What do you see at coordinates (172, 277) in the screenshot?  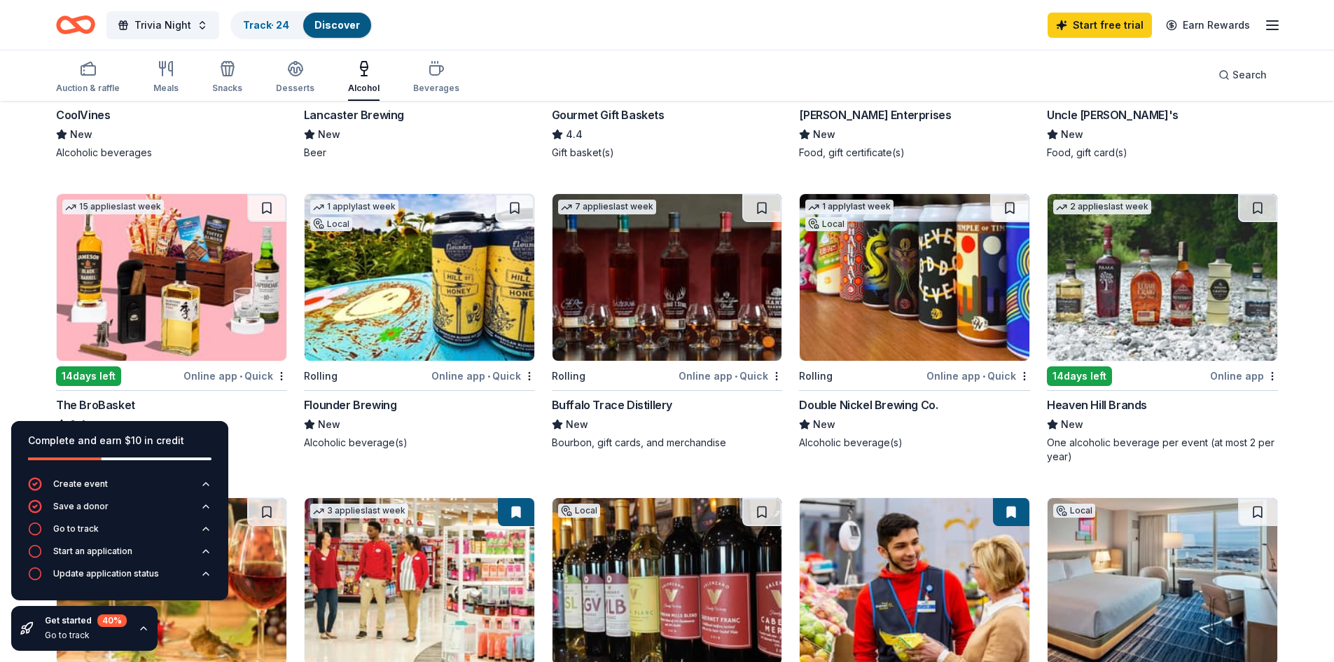 I see `img: Image for The BroBasket` at bounding box center [172, 277].